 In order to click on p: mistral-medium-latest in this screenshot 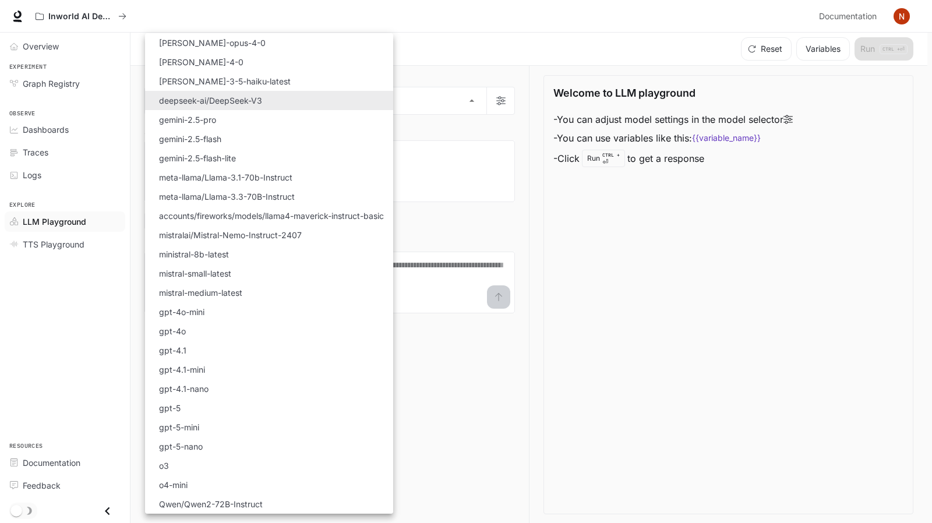, I will do `click(200, 293)`.